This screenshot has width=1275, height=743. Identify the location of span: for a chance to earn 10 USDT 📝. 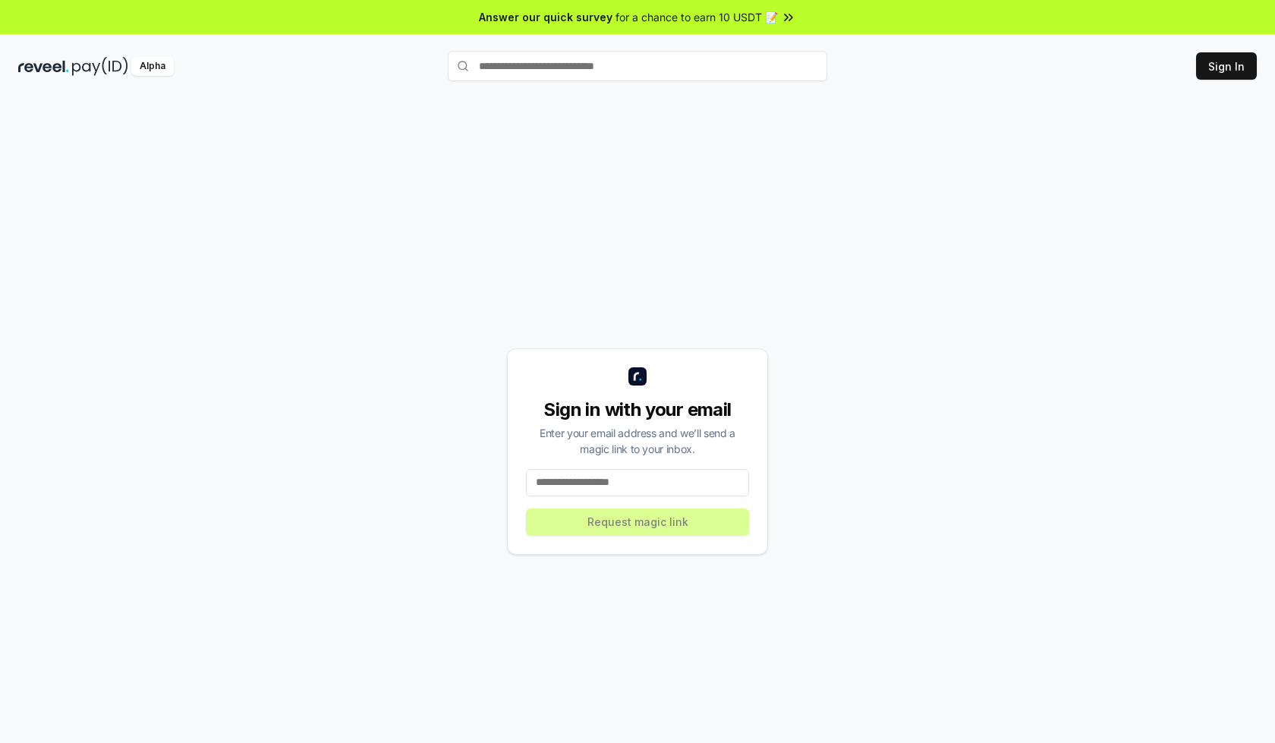
(697, 17).